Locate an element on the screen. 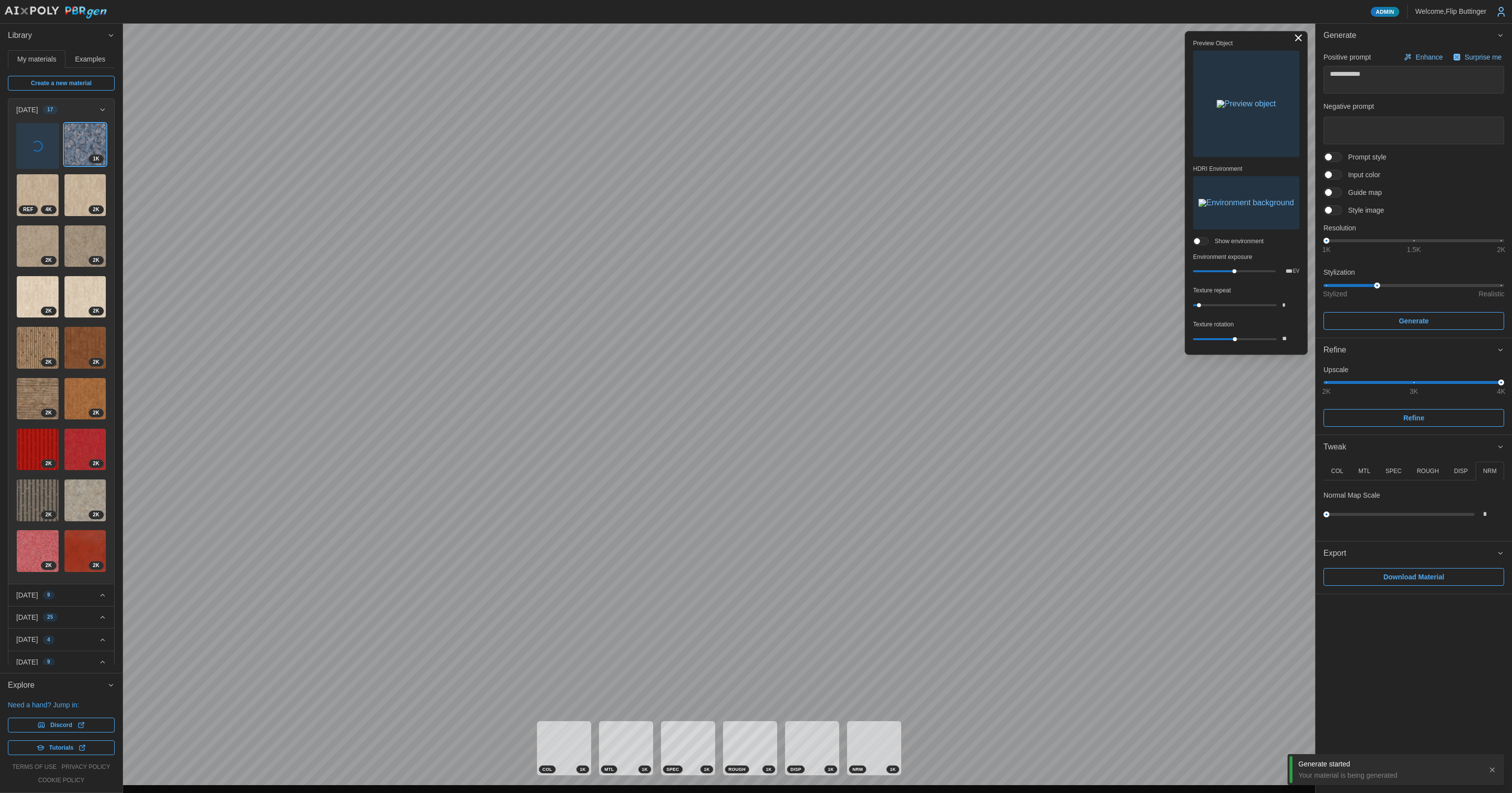  a: z3NV1PoKoX9rlBZghIMy2K is located at coordinates (86, 297).